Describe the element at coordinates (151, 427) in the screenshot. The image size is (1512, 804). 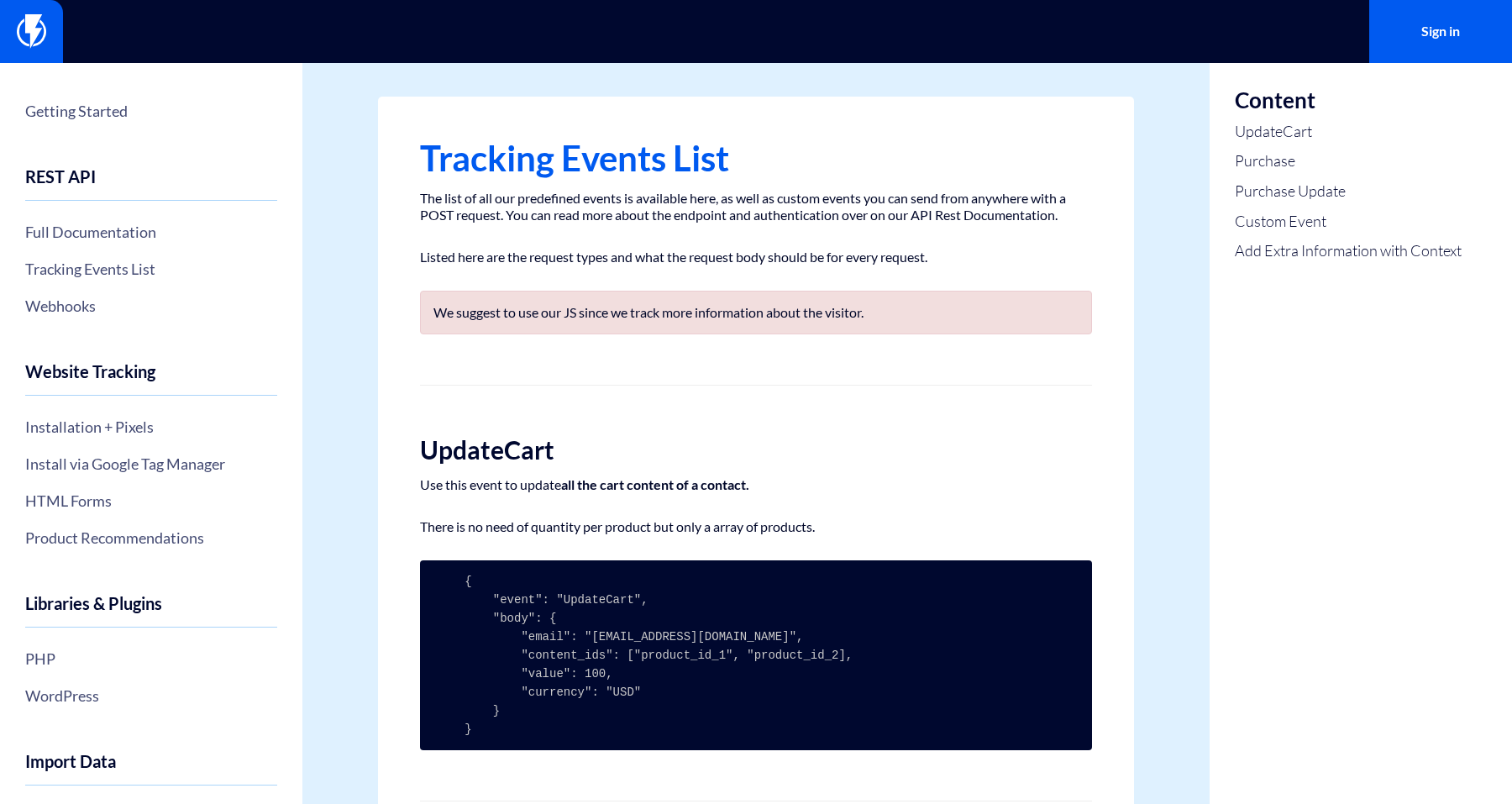
I see `a: Installation + Pixels` at that location.